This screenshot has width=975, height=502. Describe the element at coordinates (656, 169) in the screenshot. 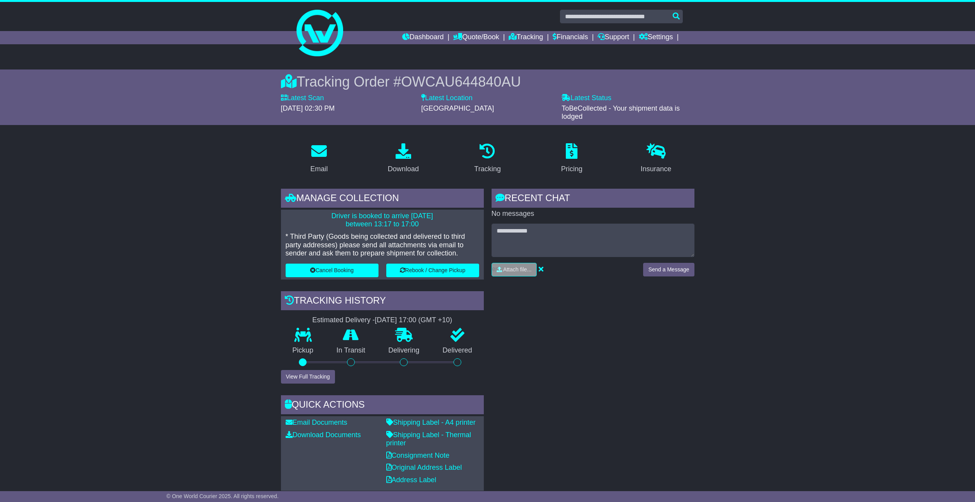

I see `div: Insurance` at that location.